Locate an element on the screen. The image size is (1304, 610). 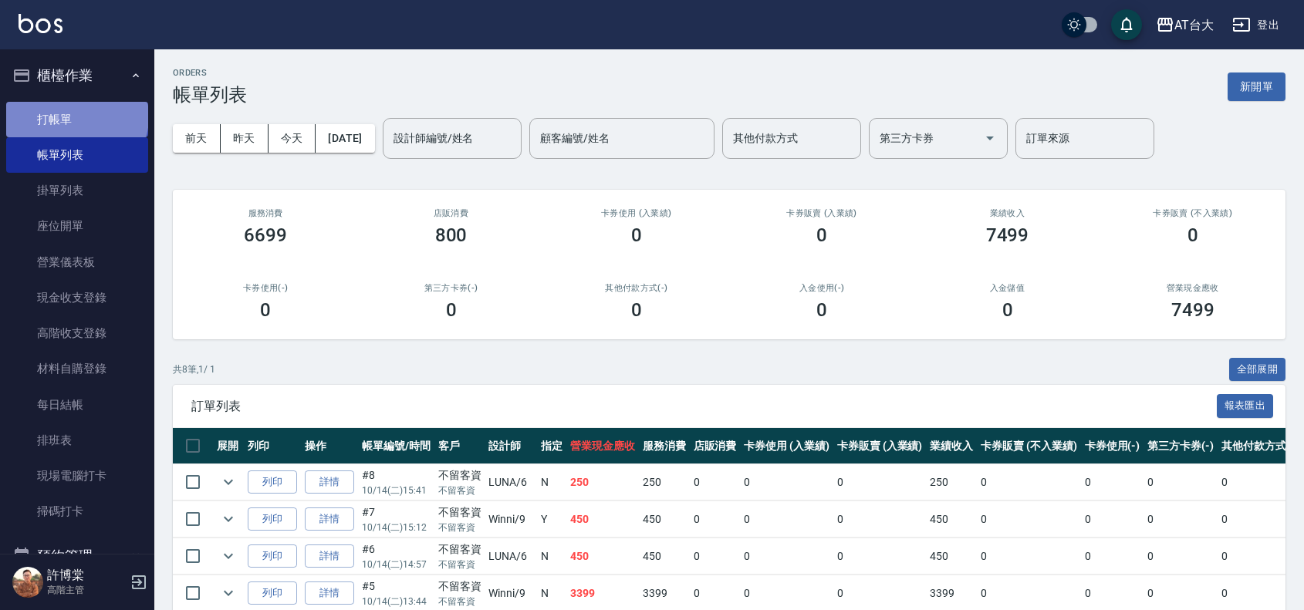
img: Person is located at coordinates (28, 583).